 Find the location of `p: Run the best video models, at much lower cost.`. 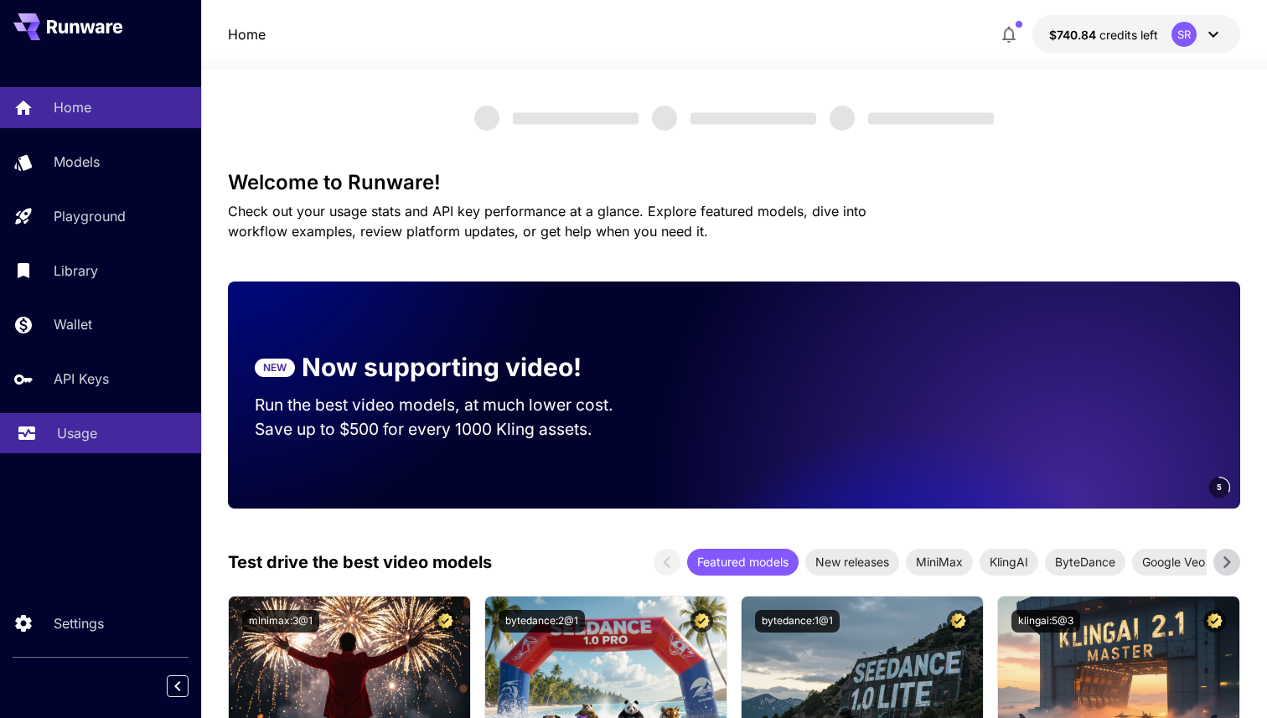

p: Run the best video models, at much lower cost. is located at coordinates (450, 405).